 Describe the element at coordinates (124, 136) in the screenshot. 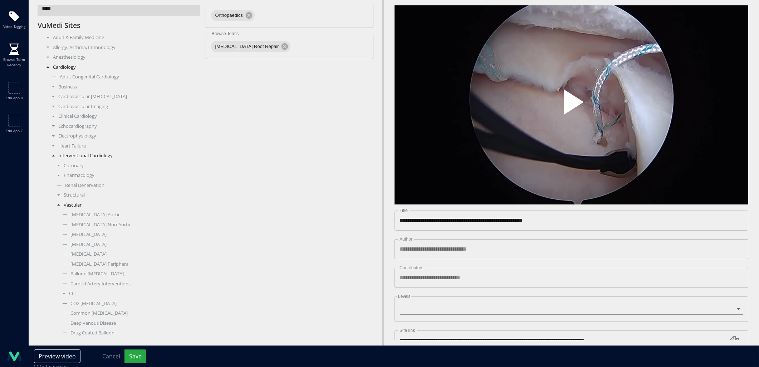

I see `div: Electrophysiology` at that location.